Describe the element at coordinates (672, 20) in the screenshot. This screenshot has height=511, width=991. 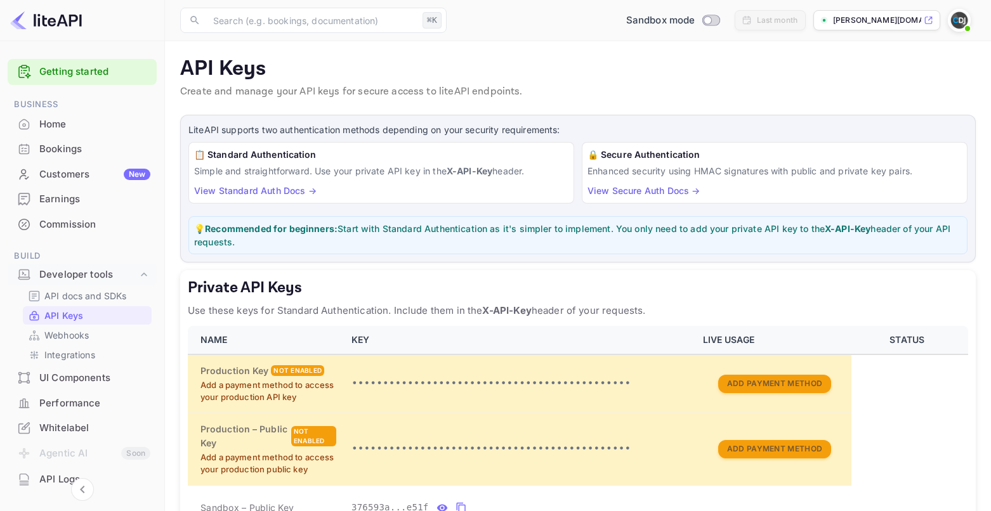
I see `div: Switch to Production mode` at that location.